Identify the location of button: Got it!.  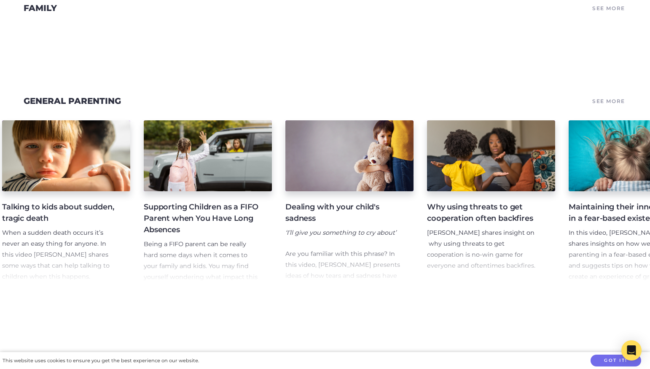
(616, 360).